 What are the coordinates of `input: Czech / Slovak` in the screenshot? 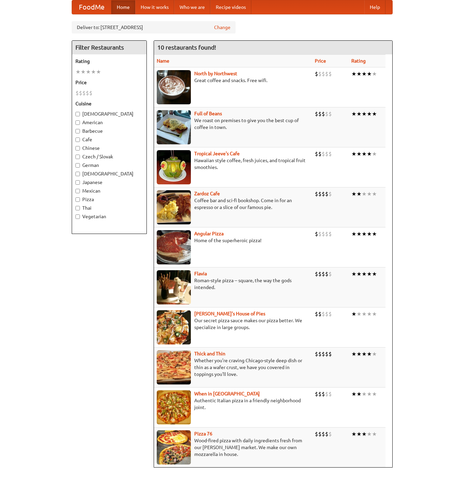 It's located at (78, 157).